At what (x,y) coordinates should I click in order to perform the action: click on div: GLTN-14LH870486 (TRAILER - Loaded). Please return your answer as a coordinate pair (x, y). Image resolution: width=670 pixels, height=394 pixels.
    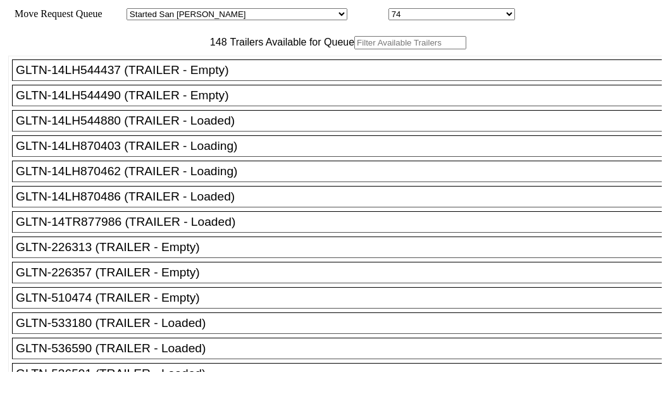
    Looking at the image, I should click on (342, 197).